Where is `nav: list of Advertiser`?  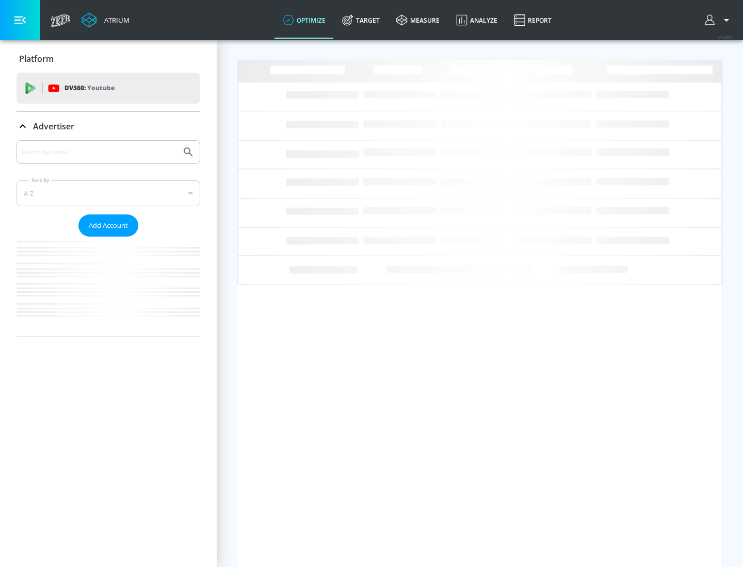
nav: list of Advertiser is located at coordinates (108, 287).